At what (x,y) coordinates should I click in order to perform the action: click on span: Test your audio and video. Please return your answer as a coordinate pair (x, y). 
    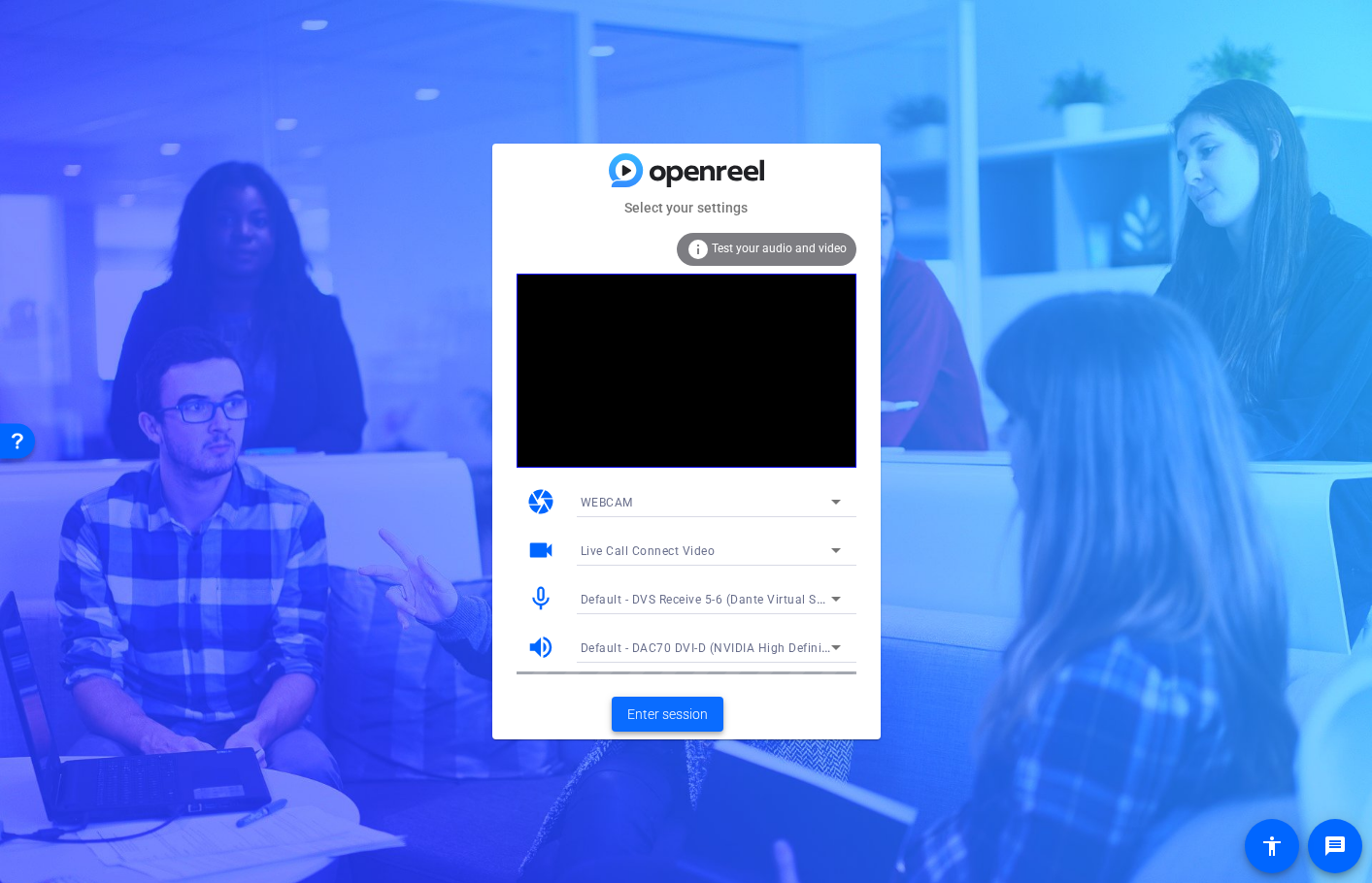
    Looking at the image, I should click on (778, 248).